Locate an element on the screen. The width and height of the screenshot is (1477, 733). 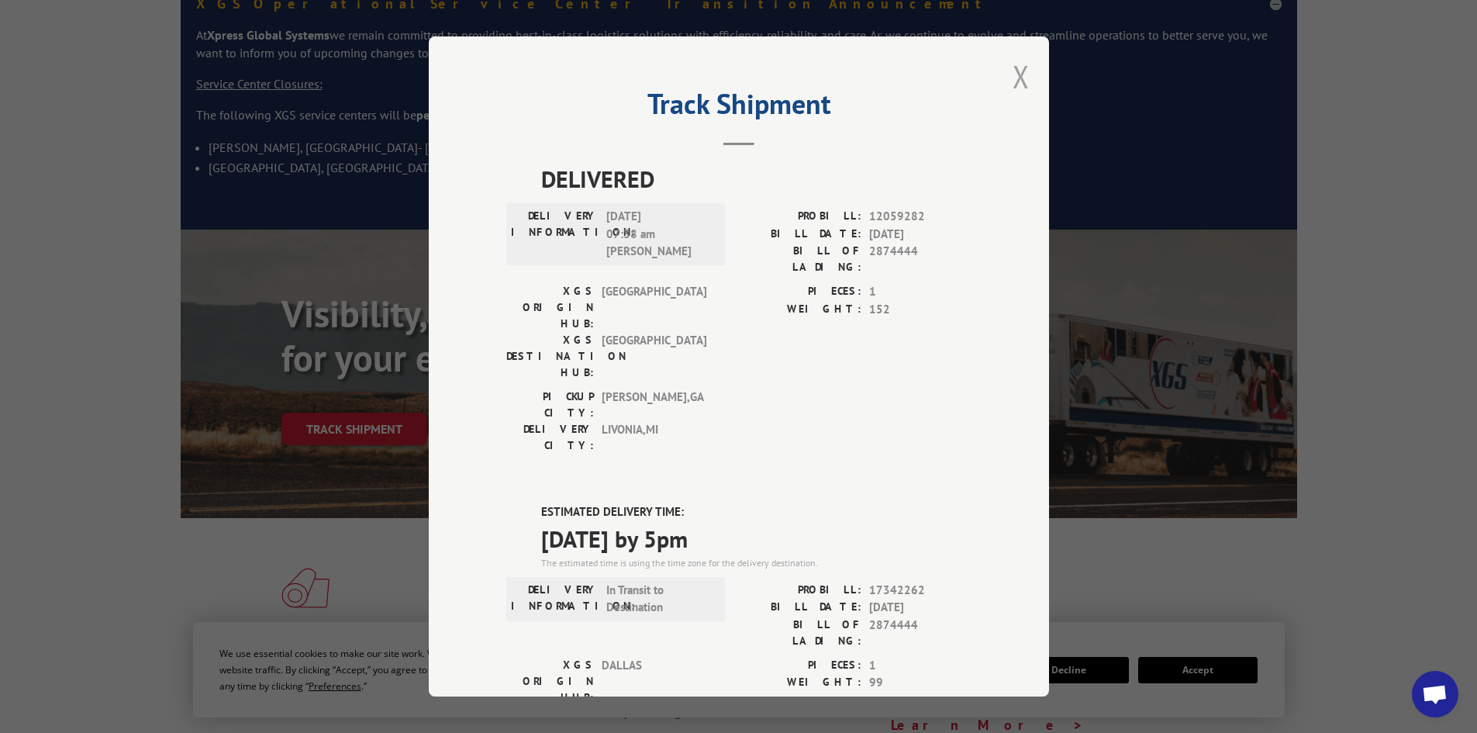
div: The estimated time is using the time zone for the delivery destination. is located at coordinates (756, 563).